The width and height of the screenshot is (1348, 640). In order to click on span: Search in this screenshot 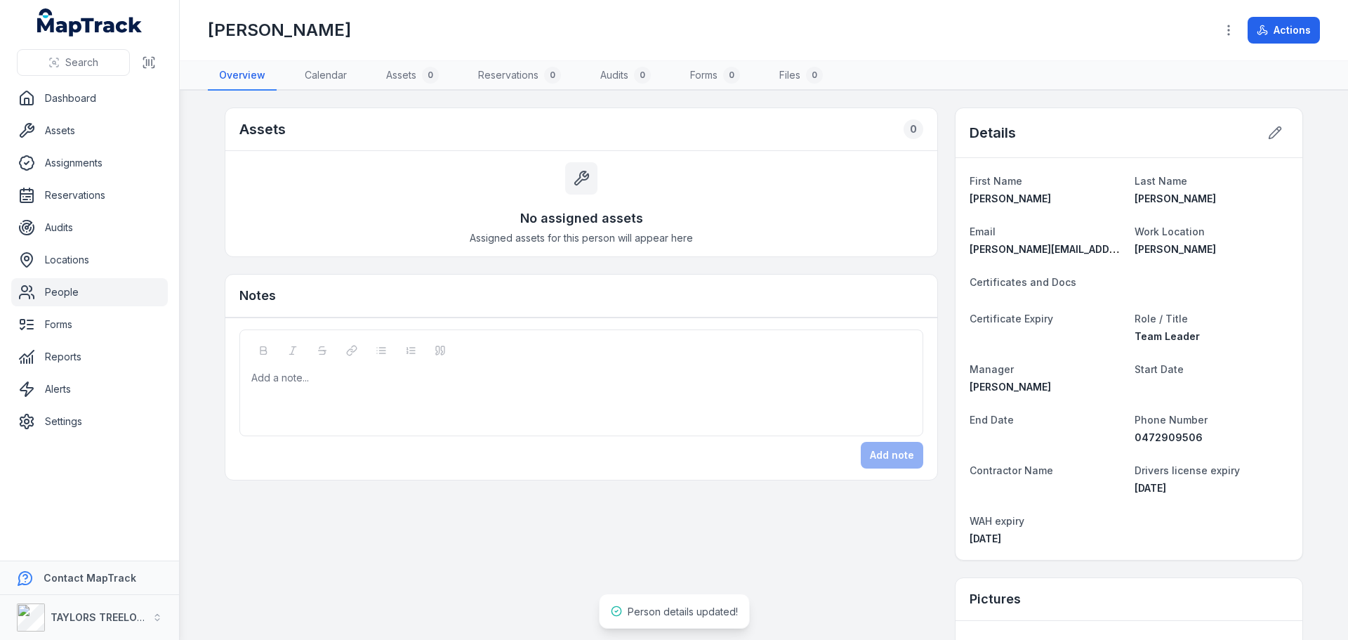, I will do `click(81, 63)`.